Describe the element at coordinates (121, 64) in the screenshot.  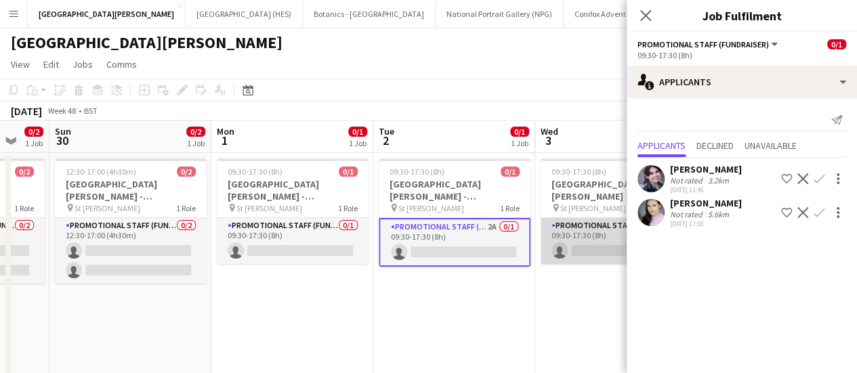
I see `span: Comms` at that location.